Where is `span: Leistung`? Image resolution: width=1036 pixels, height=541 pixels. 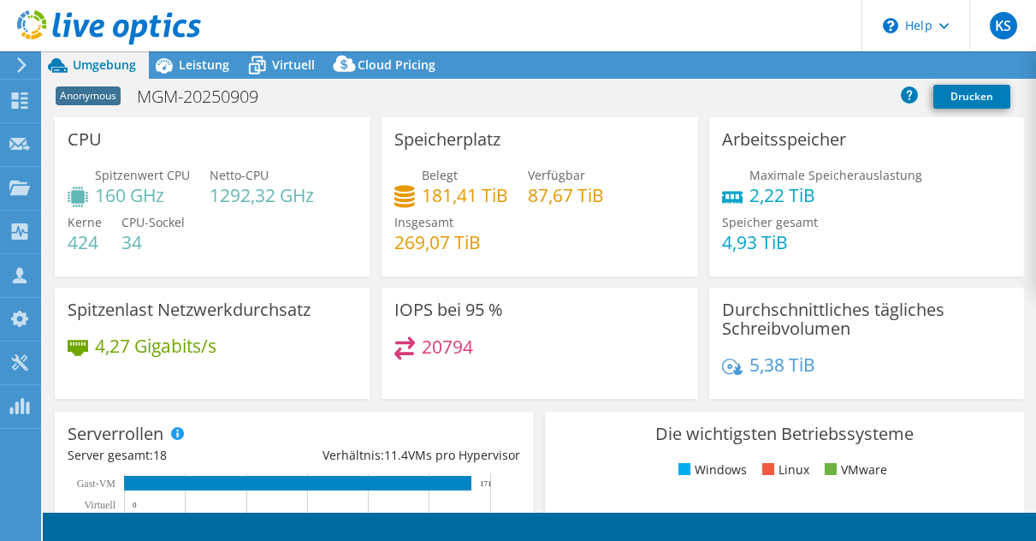
span: Leistung is located at coordinates (204, 64).